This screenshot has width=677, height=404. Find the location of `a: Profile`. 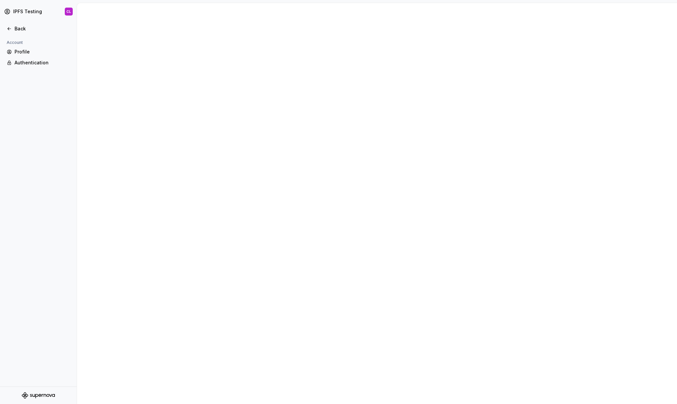

a: Profile is located at coordinates (38, 52).